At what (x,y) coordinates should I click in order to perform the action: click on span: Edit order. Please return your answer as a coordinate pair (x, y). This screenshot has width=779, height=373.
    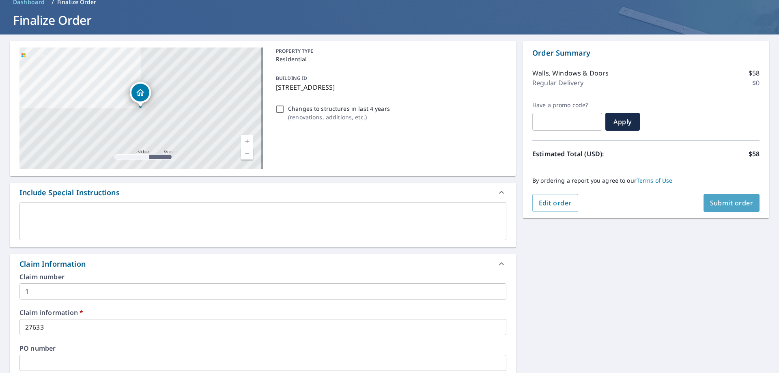
    Looking at the image, I should click on (555, 203).